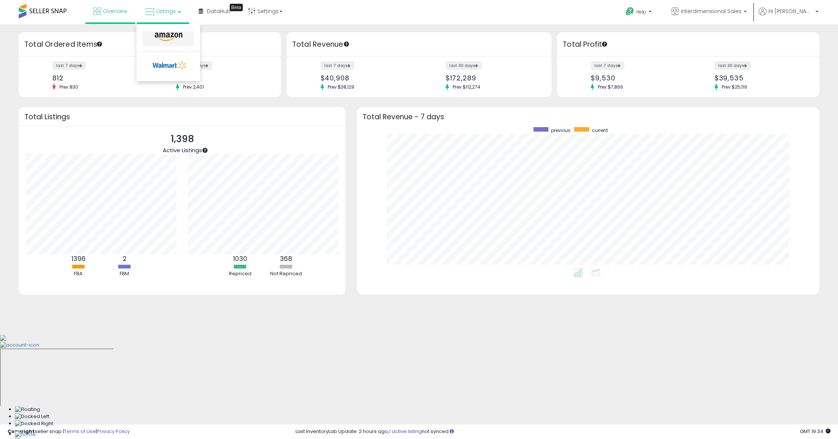 The height and width of the screenshot is (439, 838). I want to click on div: $40,908, so click(367, 78).